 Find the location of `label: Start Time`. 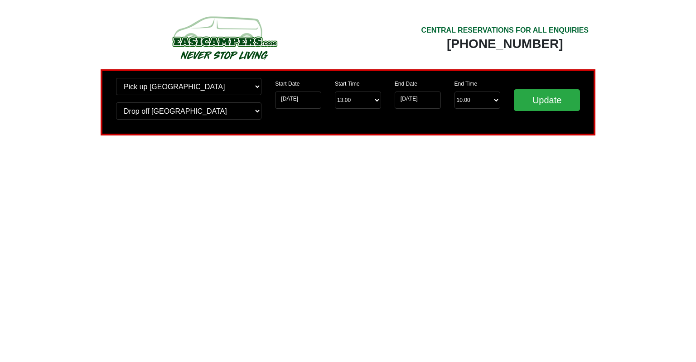

label: Start Time is located at coordinates (347, 84).